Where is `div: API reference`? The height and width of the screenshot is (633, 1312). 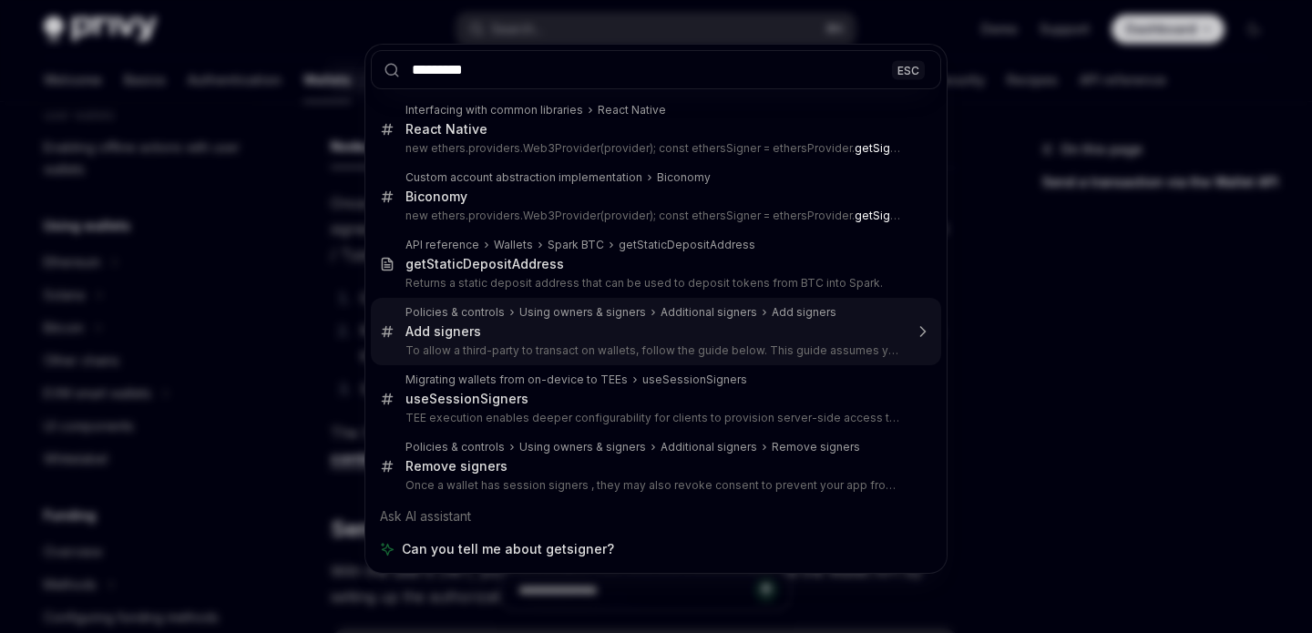
div: API reference is located at coordinates (442, 245).